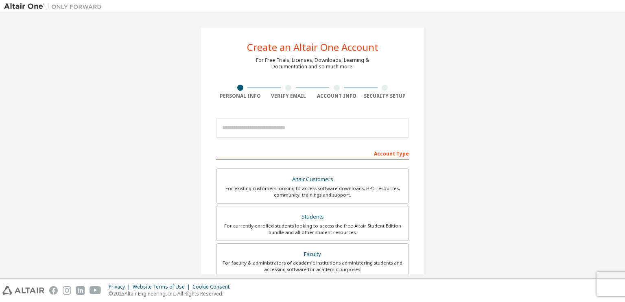  Describe the element at coordinates (67, 290) in the screenshot. I see `img: instagram.svg` at that location.